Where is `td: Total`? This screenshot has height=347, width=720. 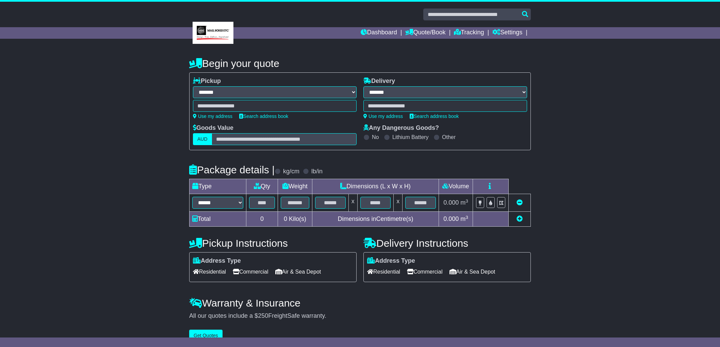
td: Total is located at coordinates (218, 219).